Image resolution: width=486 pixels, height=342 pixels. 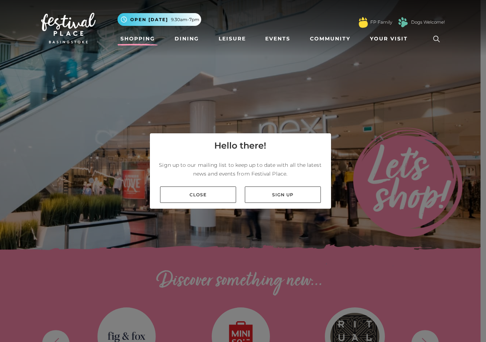 What do you see at coordinates (330, 39) in the screenshot?
I see `a: Community` at bounding box center [330, 39].